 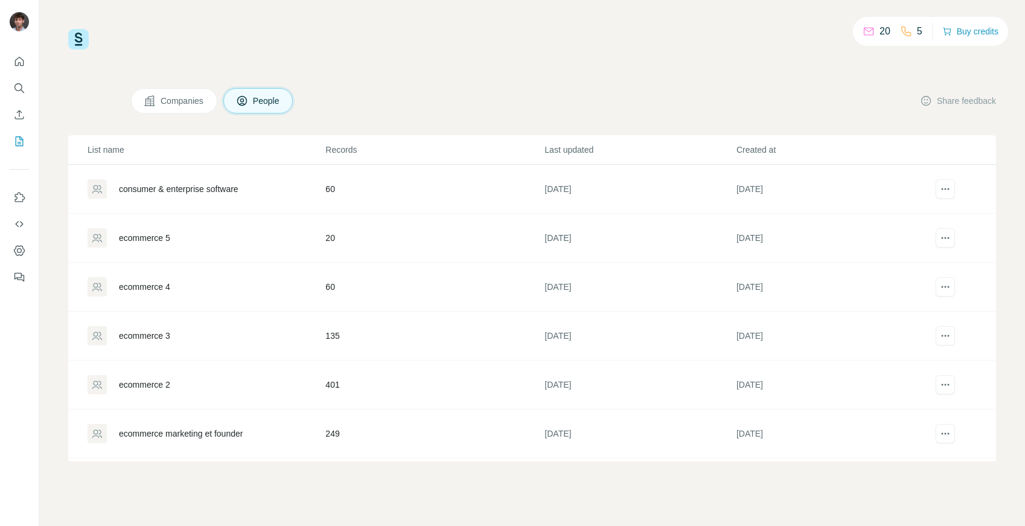 What do you see at coordinates (885, 31) in the screenshot?
I see `p: 20` at bounding box center [885, 31].